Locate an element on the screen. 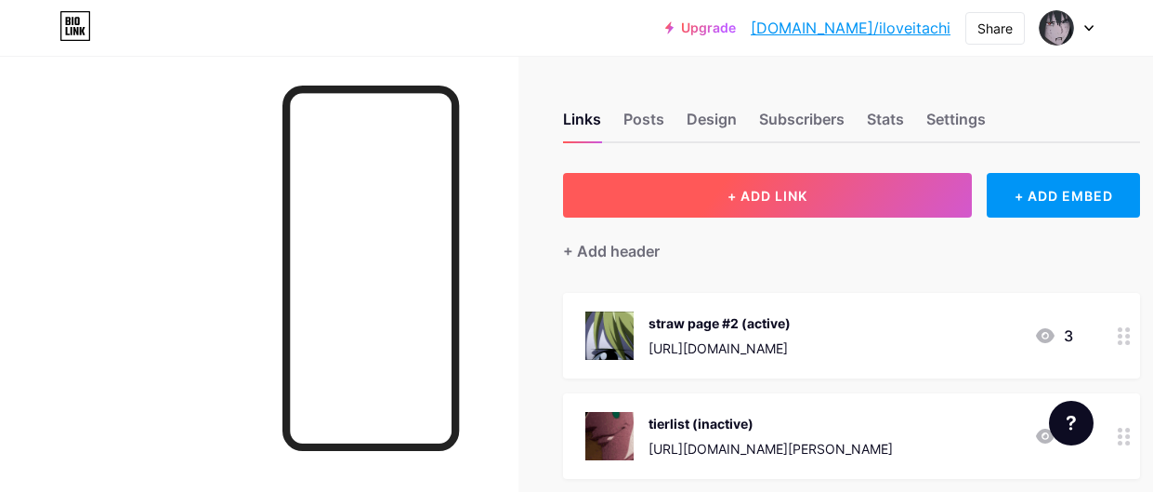  button: + ADD LINK is located at coordinates (768, 195).